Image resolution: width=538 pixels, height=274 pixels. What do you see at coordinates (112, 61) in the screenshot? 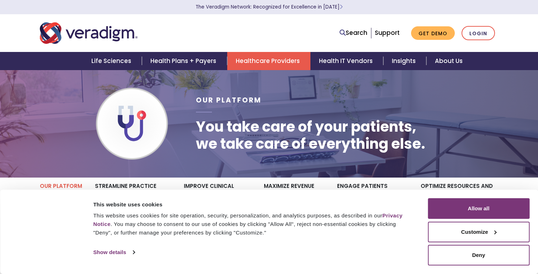
I see `a: Life Sciences` at bounding box center [112, 61].